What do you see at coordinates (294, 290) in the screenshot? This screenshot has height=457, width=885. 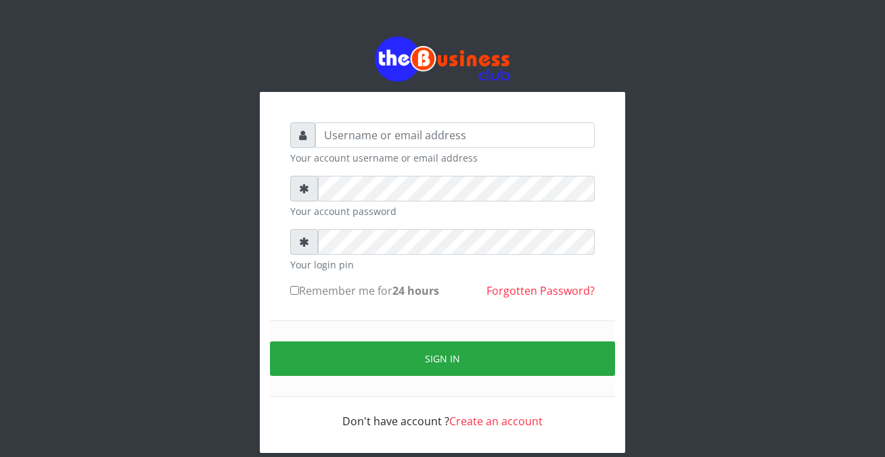 I see `input: Remember me for24 hours` at bounding box center [294, 290].